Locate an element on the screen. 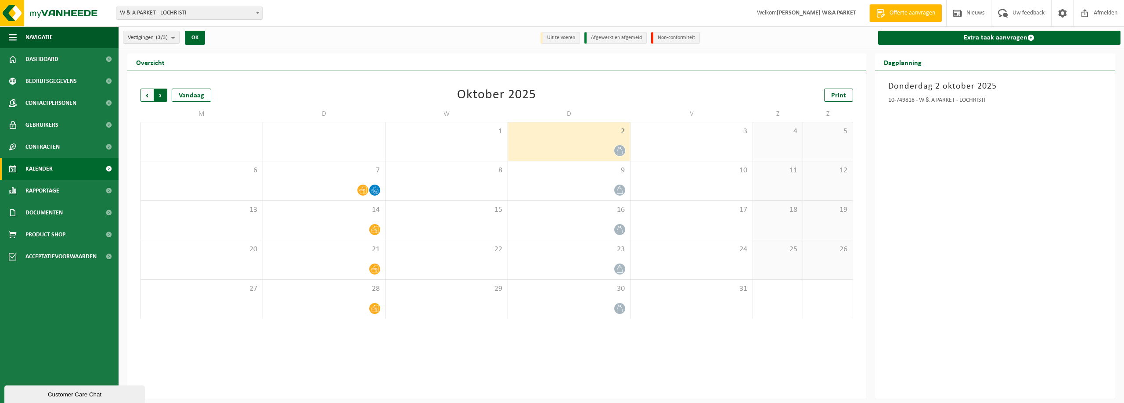  span: 16 is located at coordinates (569, 210).